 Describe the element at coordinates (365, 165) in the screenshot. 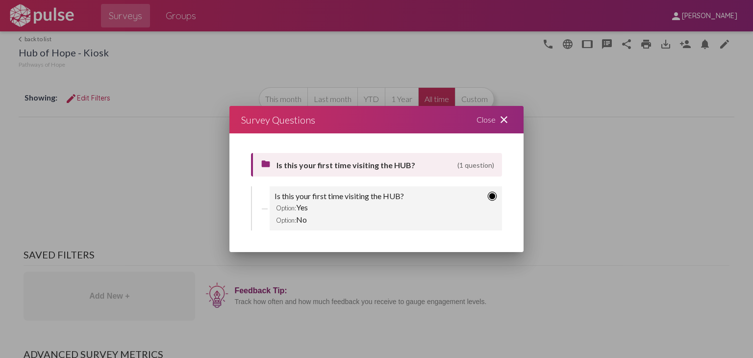

I see `span: Is this your first time visiting the HUB?` at that location.